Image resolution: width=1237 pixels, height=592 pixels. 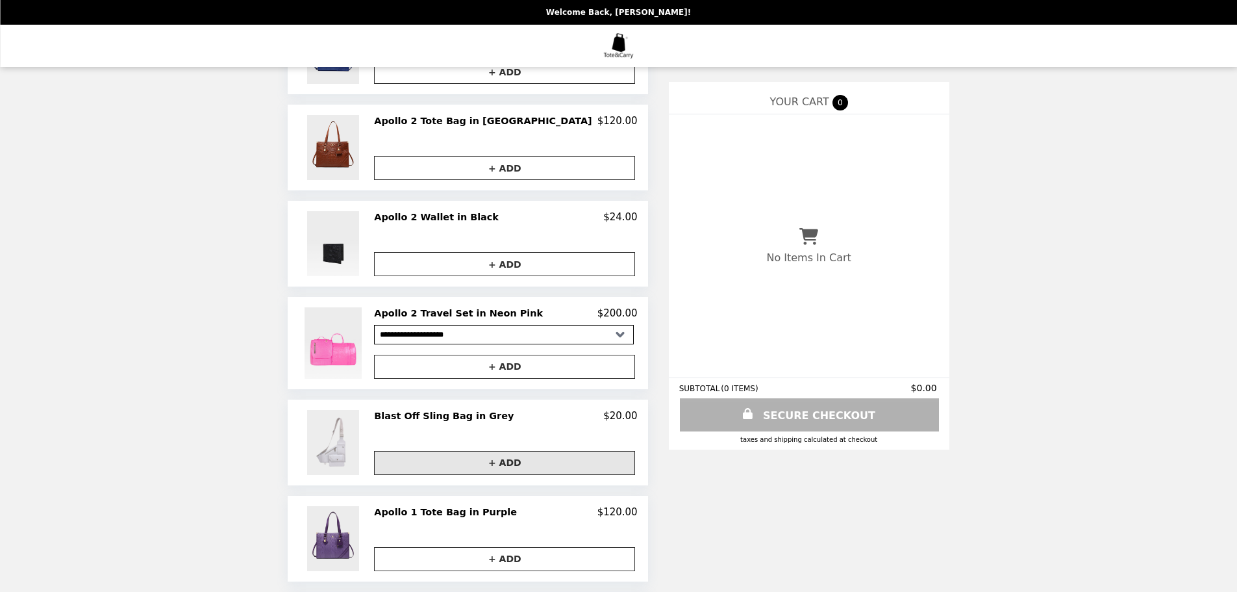 What do you see at coordinates (618, 313) in the screenshot?
I see `p: $200.00` at bounding box center [618, 313].